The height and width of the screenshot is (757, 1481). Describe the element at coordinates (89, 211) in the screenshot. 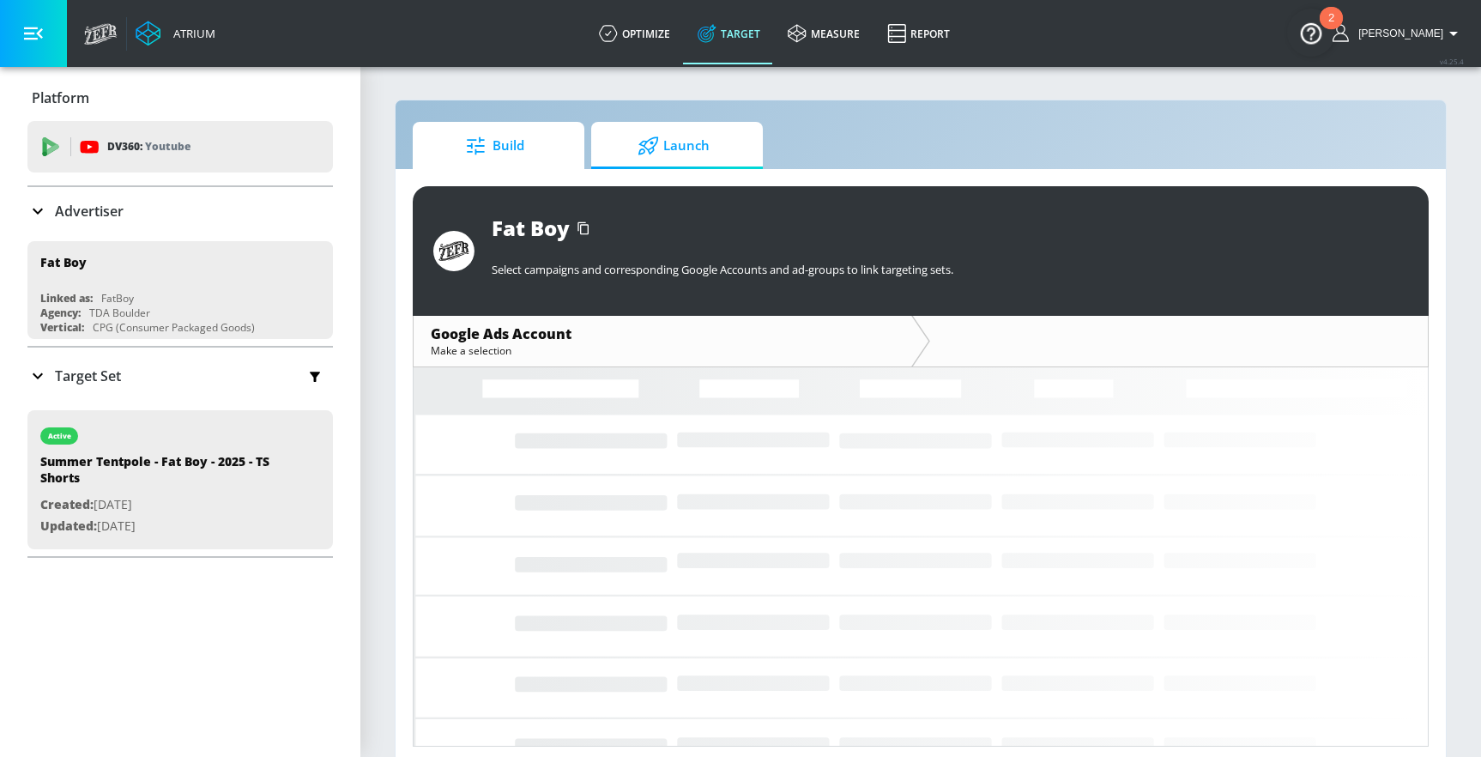

I see `p: Advertiser` at that location.